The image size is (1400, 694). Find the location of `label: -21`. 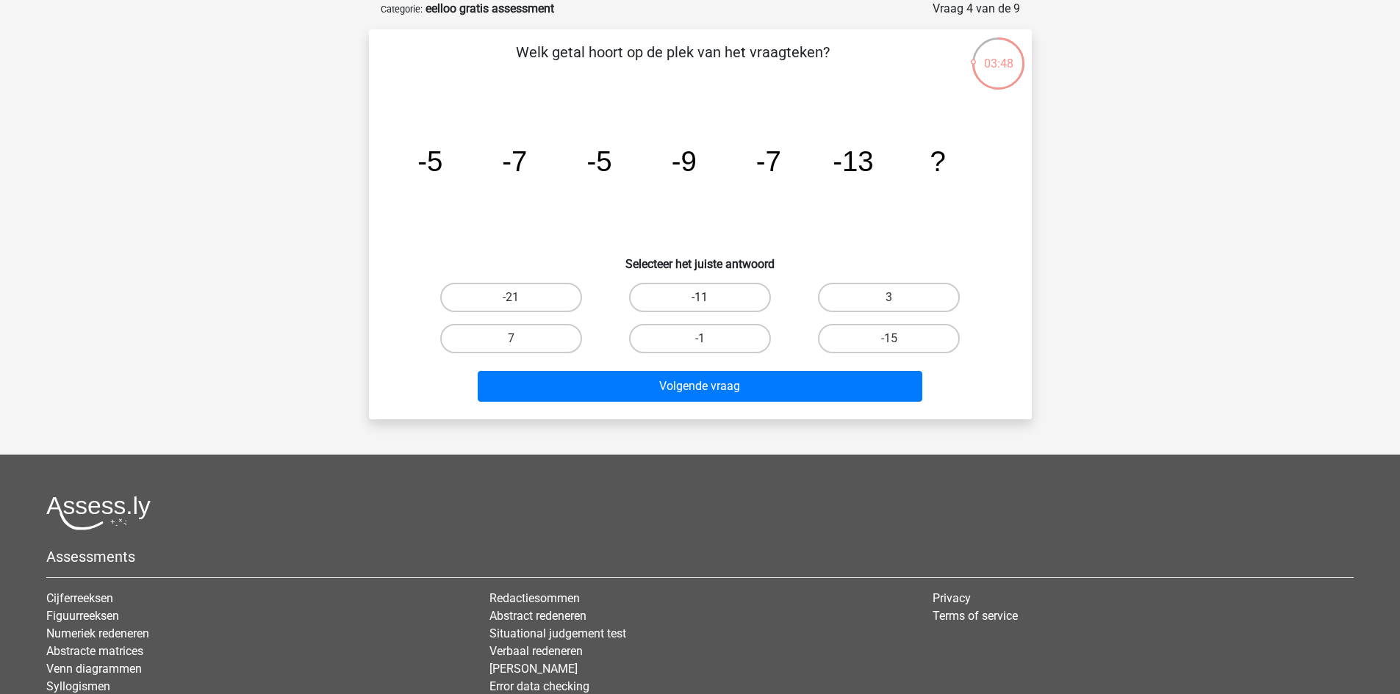

label: -21 is located at coordinates (511, 298).